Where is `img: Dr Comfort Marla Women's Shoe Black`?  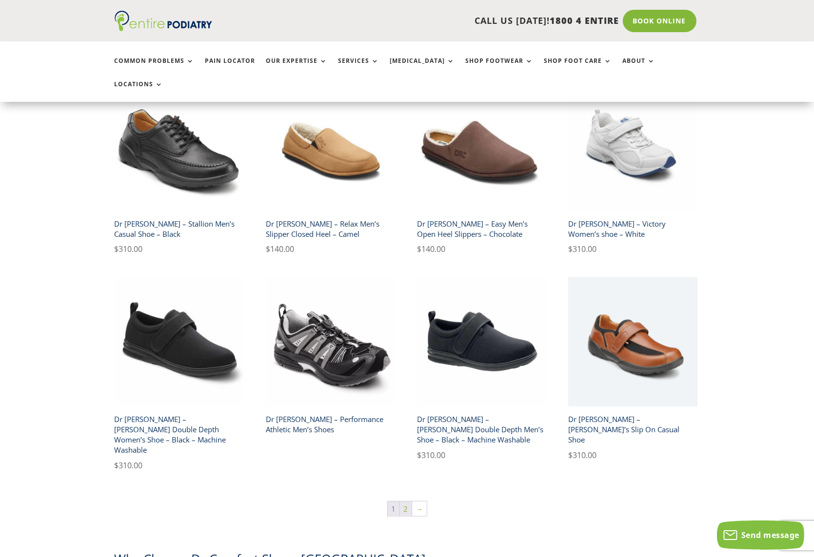 img: Dr Comfort Marla Women's Shoe Black is located at coordinates (179, 342).